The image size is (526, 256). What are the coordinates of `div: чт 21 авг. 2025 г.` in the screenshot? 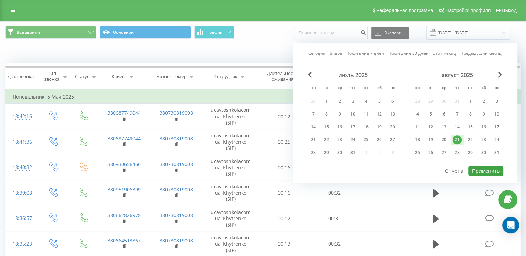 It's located at (457, 140).